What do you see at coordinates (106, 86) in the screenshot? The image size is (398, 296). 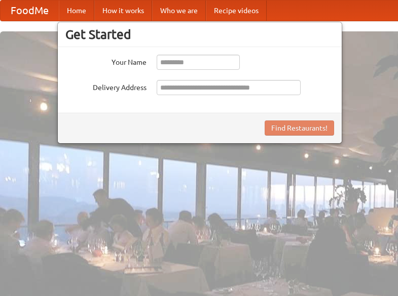 I see `label: Delivery Address` at bounding box center [106, 86].